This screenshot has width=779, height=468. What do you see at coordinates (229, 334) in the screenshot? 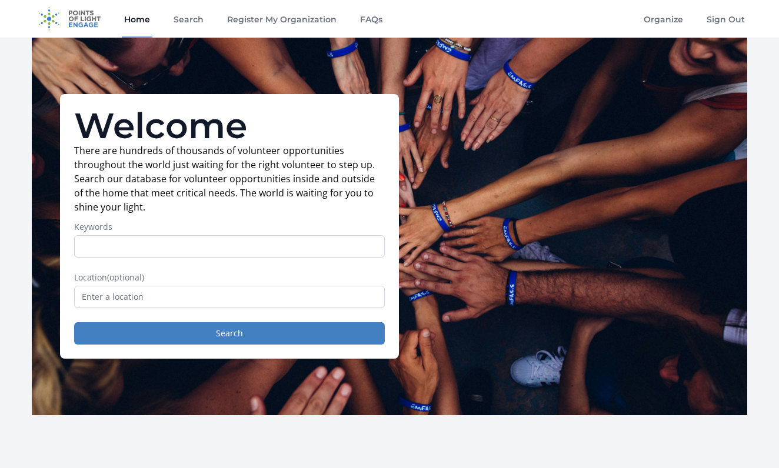
I see `button: Search` at bounding box center [229, 334].